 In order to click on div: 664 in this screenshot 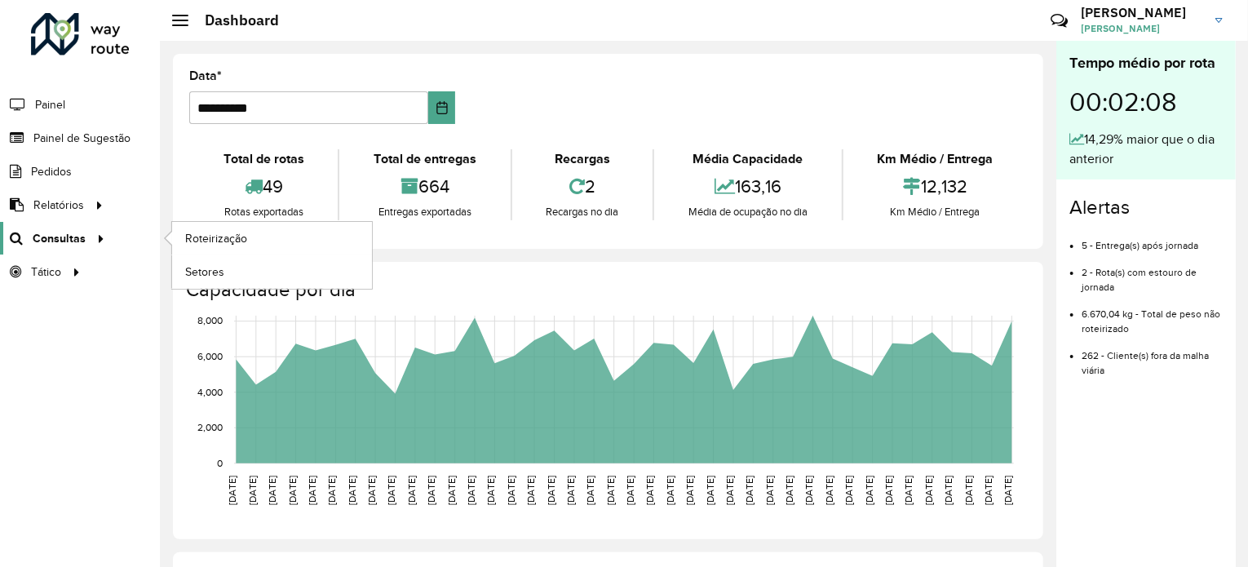, I will do `click(424, 186)`.